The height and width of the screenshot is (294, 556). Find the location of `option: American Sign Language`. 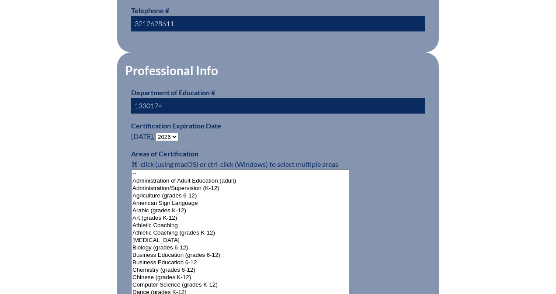

option: American Sign Language is located at coordinates (240, 203).